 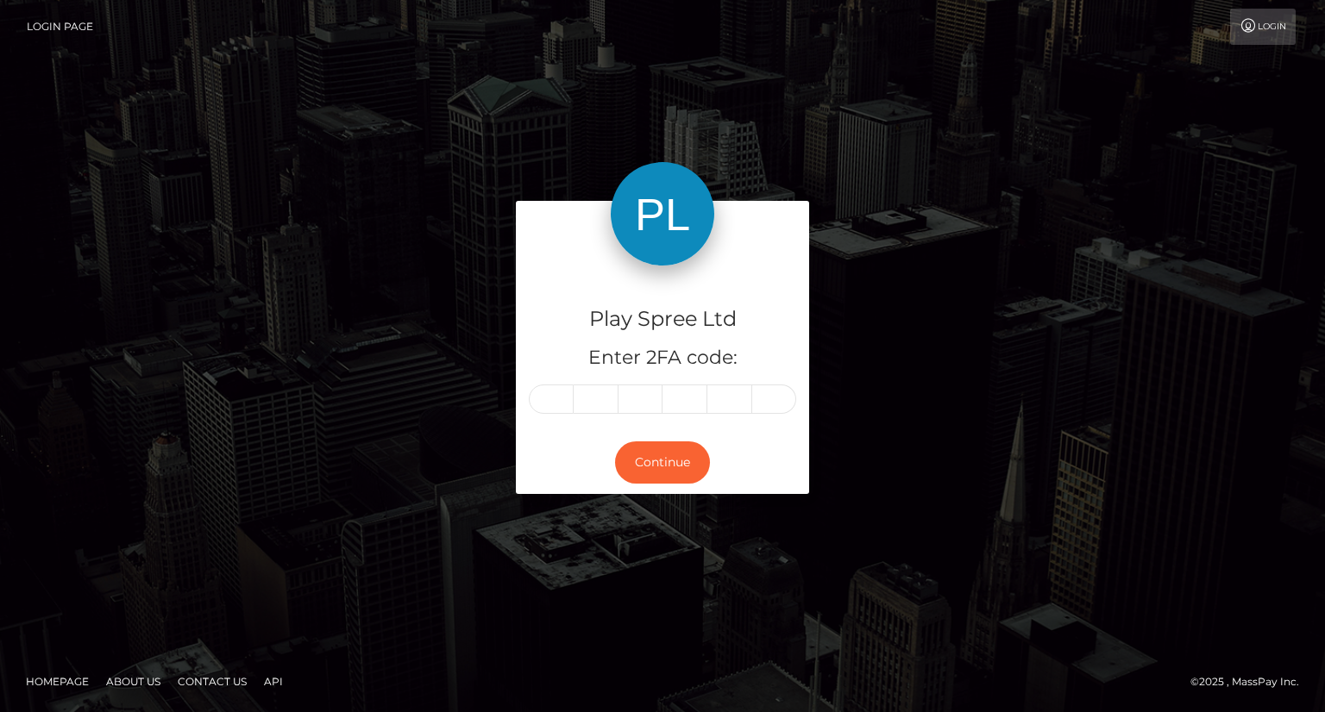 I want to click on h4: Play Spree Ltd, so click(x=662, y=319).